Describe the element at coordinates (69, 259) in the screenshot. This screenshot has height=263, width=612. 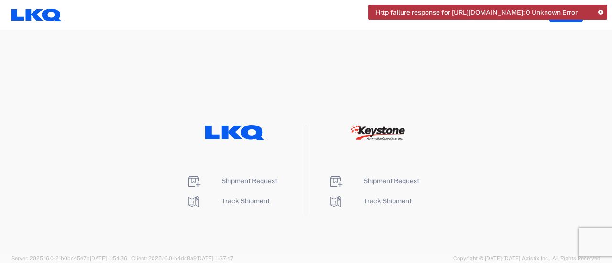
I see `span: Server: 2025.16.0-21b0bc45e7b` at that location.